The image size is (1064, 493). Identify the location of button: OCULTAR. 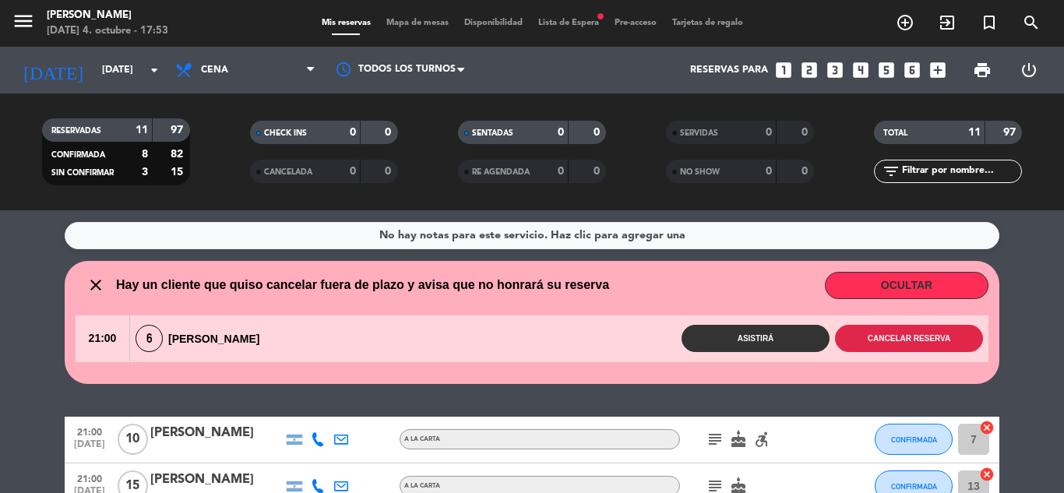
(907, 285).